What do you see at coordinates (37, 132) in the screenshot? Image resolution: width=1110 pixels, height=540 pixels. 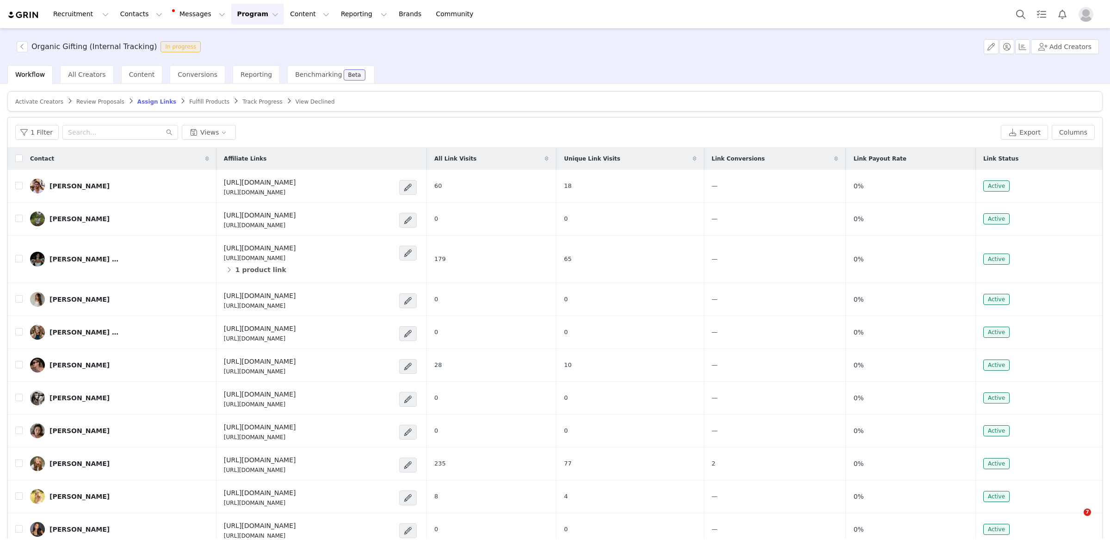 I see `button: 1 Filter` at bounding box center [37, 132].